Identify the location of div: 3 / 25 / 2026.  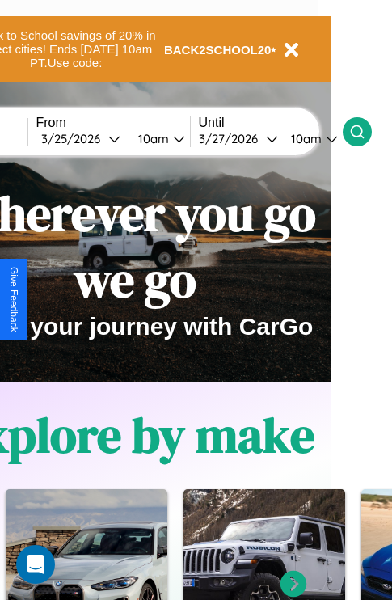
(74, 138).